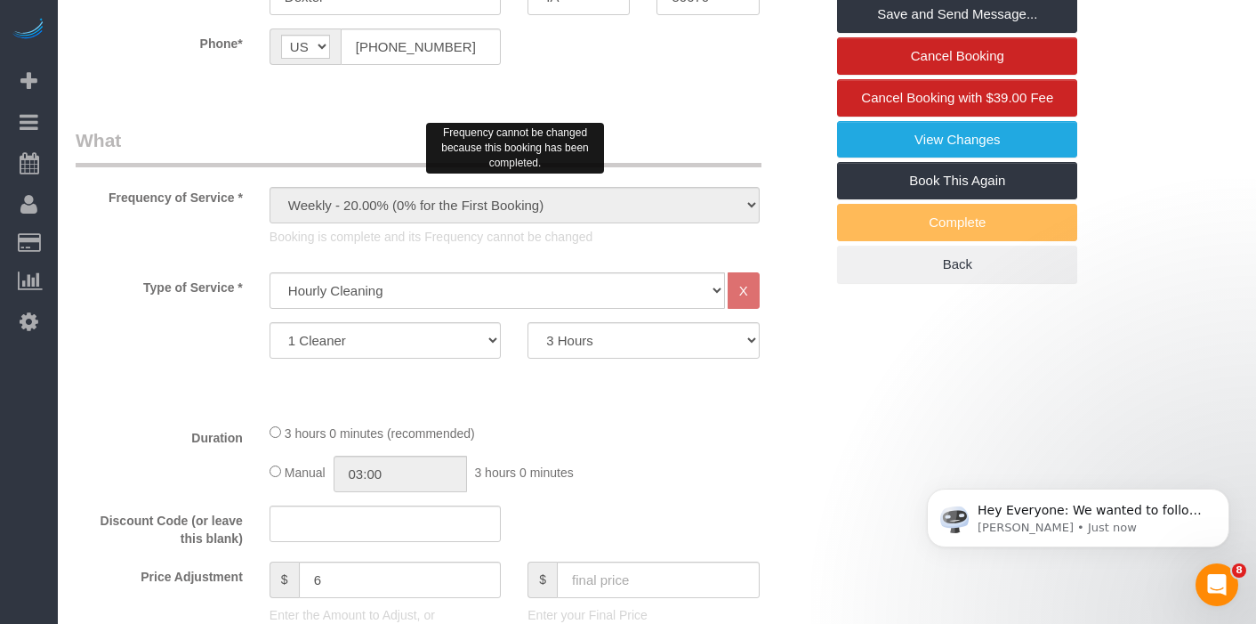  I want to click on p: Enter your Final Price, so click(643, 615).